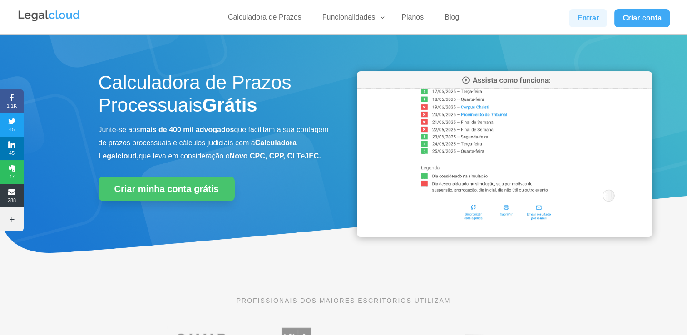 Image resolution: width=687 pixels, height=335 pixels. I want to click on a: Logo da Legalcloud, so click(49, 20).